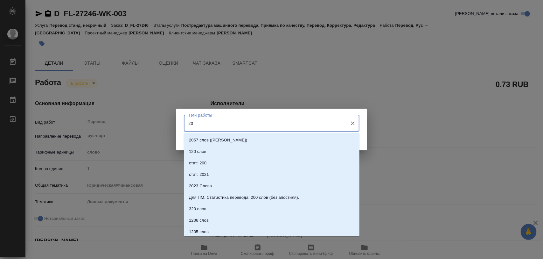  What do you see at coordinates (353, 123) in the screenshot?
I see `button: Очистить` at bounding box center [353, 123].